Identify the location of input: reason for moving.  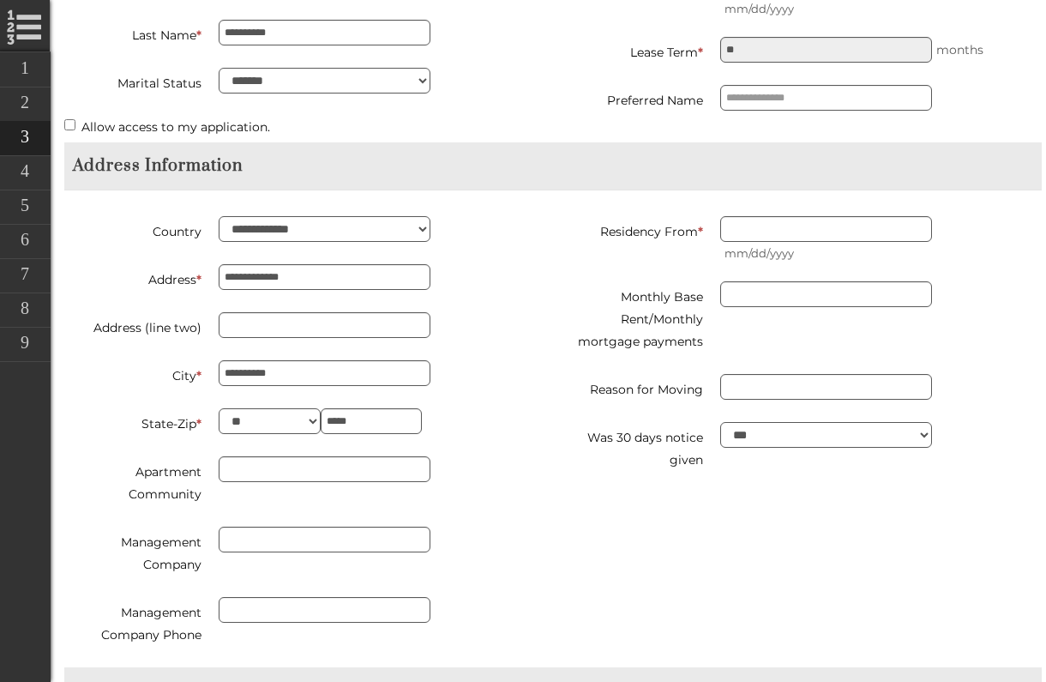
(826, 387).